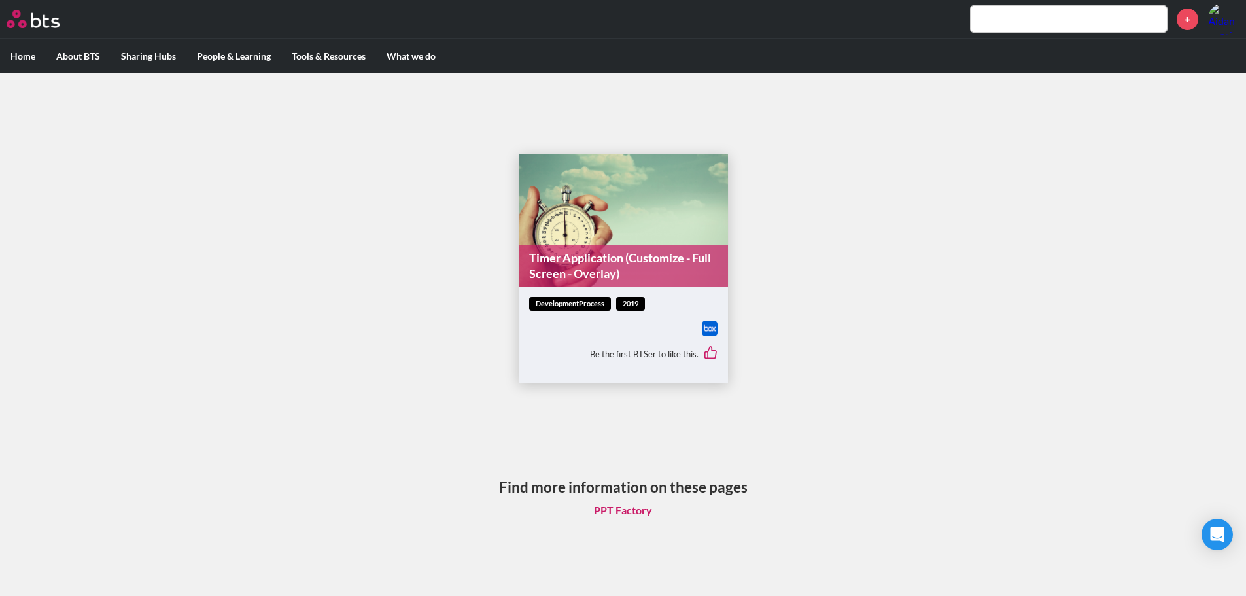 This screenshot has width=1246, height=596. I want to click on label: Tools & Resources, so click(328, 56).